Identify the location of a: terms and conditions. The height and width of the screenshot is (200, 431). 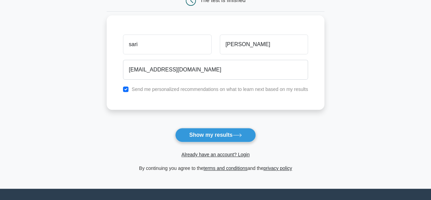
(225, 168).